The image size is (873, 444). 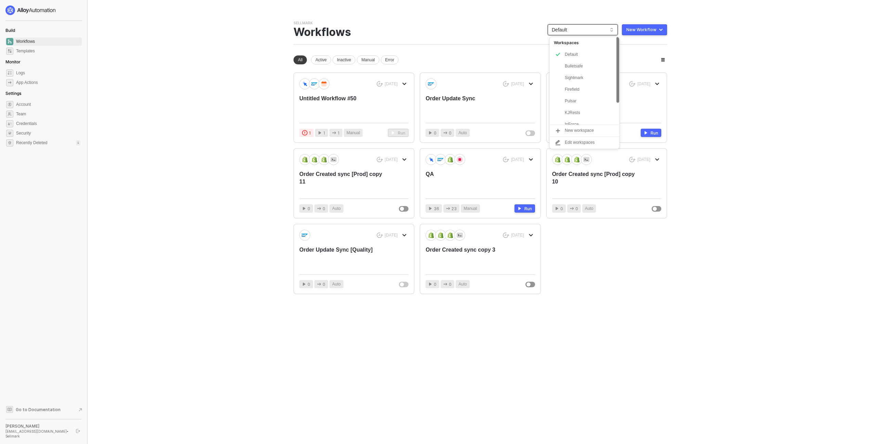 What do you see at coordinates (343, 106) in the screenshot?
I see `div: Untitled Workflow #50` at bounding box center [343, 106].